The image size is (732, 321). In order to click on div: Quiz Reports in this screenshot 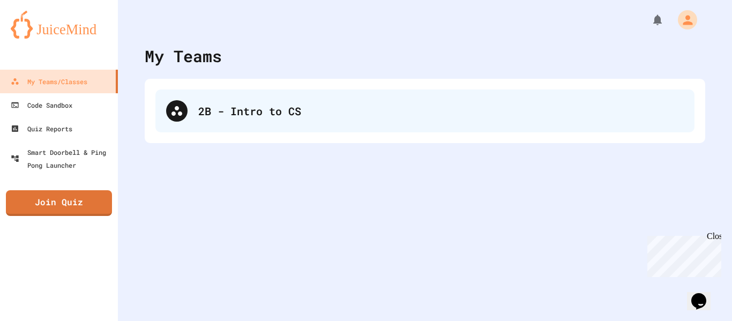, I will do `click(41, 129)`.